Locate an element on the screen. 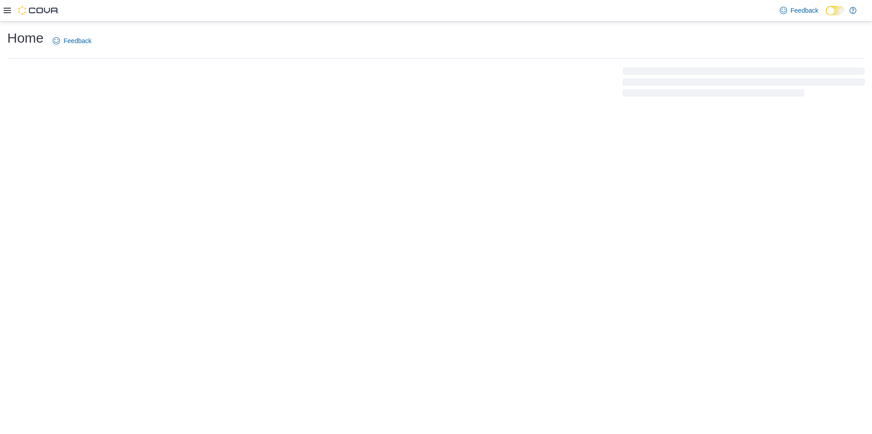 The width and height of the screenshot is (872, 434). img: Cova is located at coordinates (39, 10).